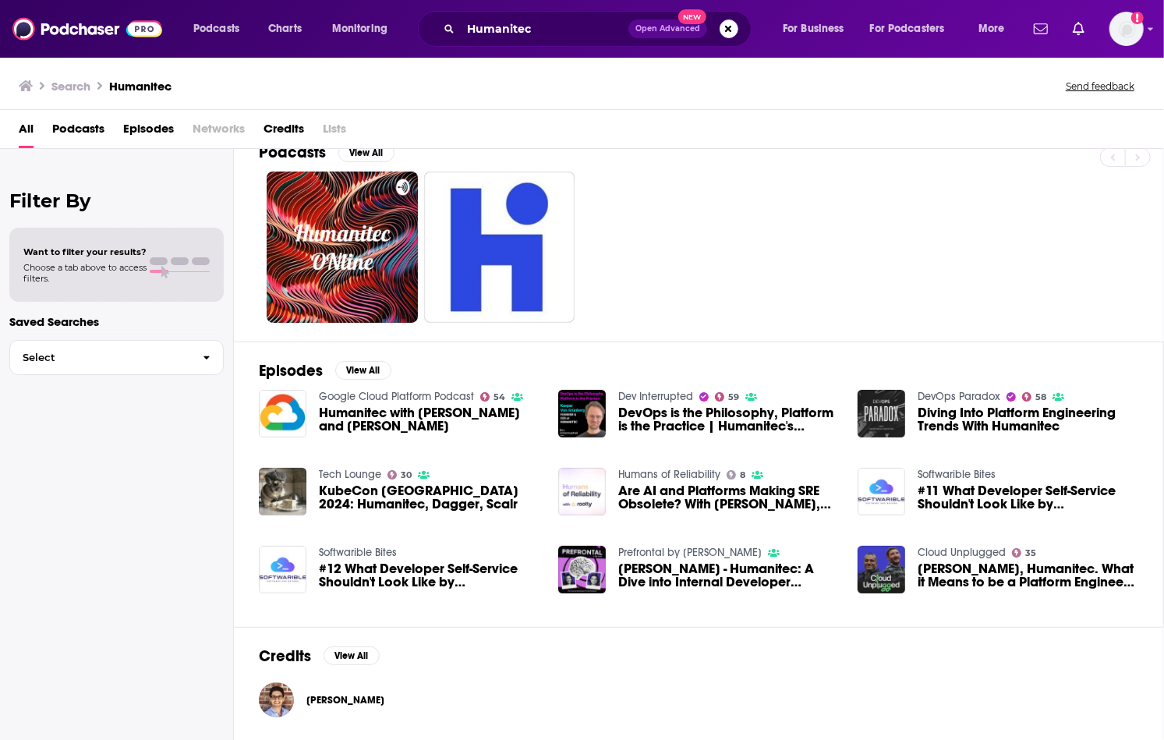 The height and width of the screenshot is (740, 1164). Describe the element at coordinates (87, 29) in the screenshot. I see `a: Podchaser - Follow, Share and Rate Podcasts` at that location.